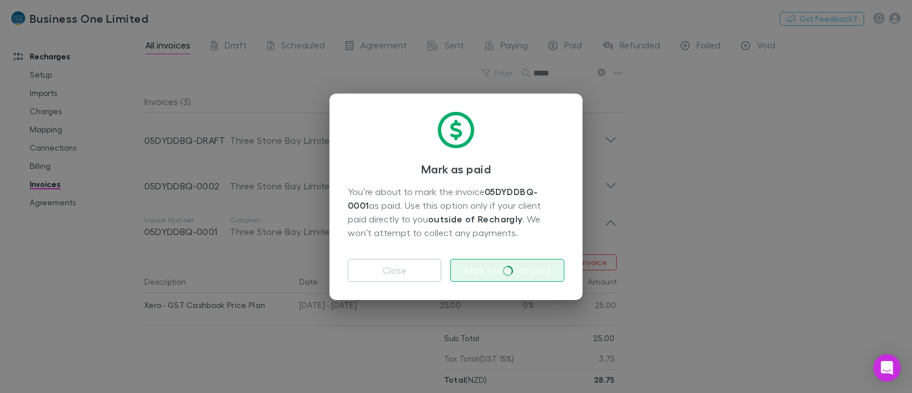 This screenshot has width=912, height=393. I want to click on strong: 05DYDDBQ-0001, so click(442, 198).